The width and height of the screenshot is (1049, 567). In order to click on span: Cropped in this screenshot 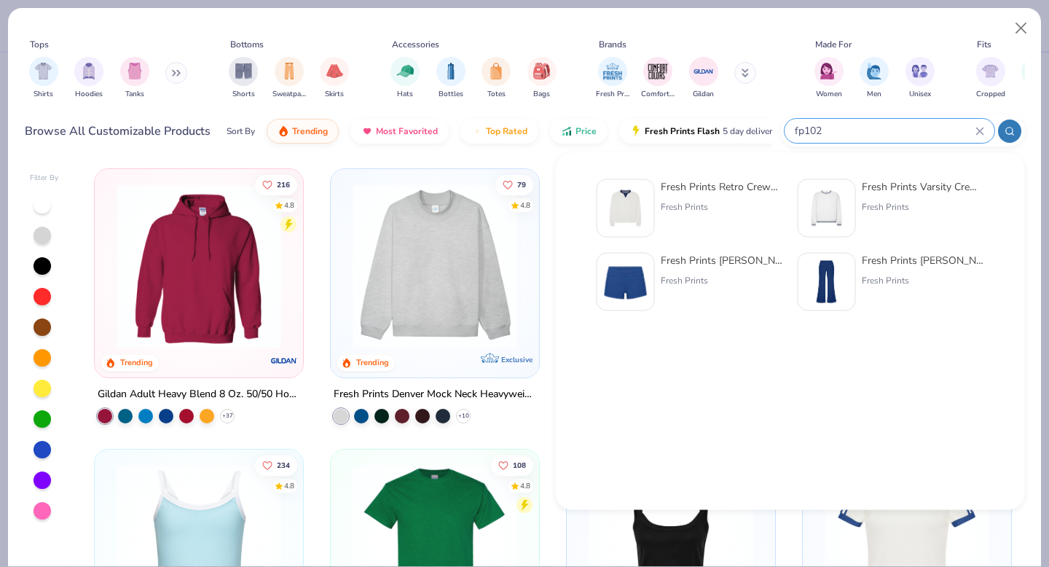, I will do `click(991, 94)`.